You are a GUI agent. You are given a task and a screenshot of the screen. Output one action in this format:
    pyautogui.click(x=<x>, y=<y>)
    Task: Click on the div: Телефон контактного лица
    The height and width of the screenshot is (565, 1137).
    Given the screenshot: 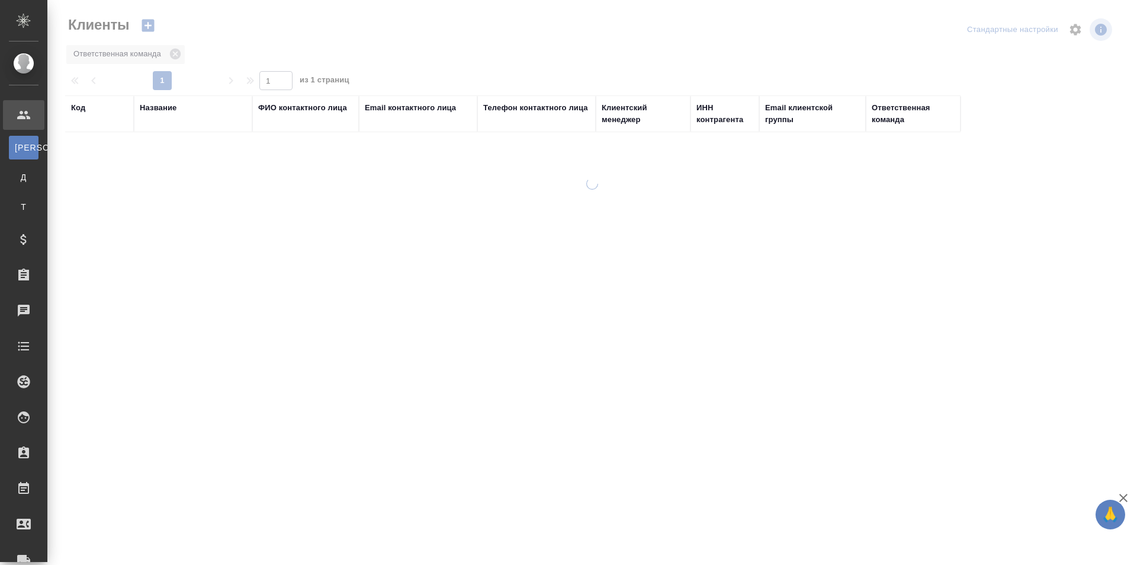 What is the action you would take?
    pyautogui.click(x=536, y=108)
    